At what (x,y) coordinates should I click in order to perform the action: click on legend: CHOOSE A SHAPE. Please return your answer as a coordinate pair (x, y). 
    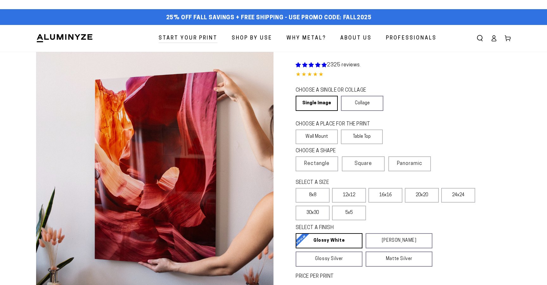
    Looking at the image, I should click on (337, 151).